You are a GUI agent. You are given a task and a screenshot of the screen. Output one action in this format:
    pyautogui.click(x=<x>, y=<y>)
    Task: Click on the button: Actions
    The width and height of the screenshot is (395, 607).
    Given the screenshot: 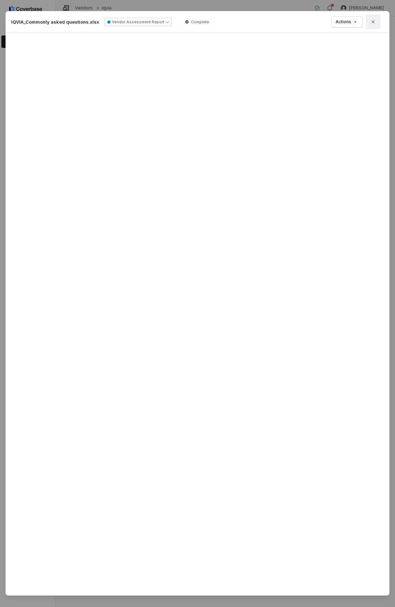 What is the action you would take?
    pyautogui.click(x=346, y=22)
    